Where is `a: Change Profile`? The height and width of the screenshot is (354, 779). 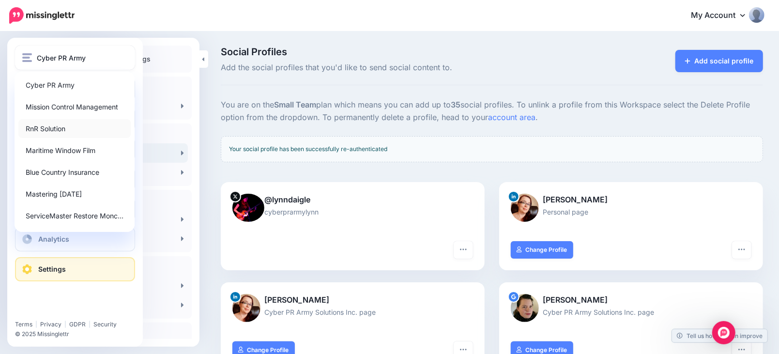
a: Change Profile is located at coordinates (542, 250).